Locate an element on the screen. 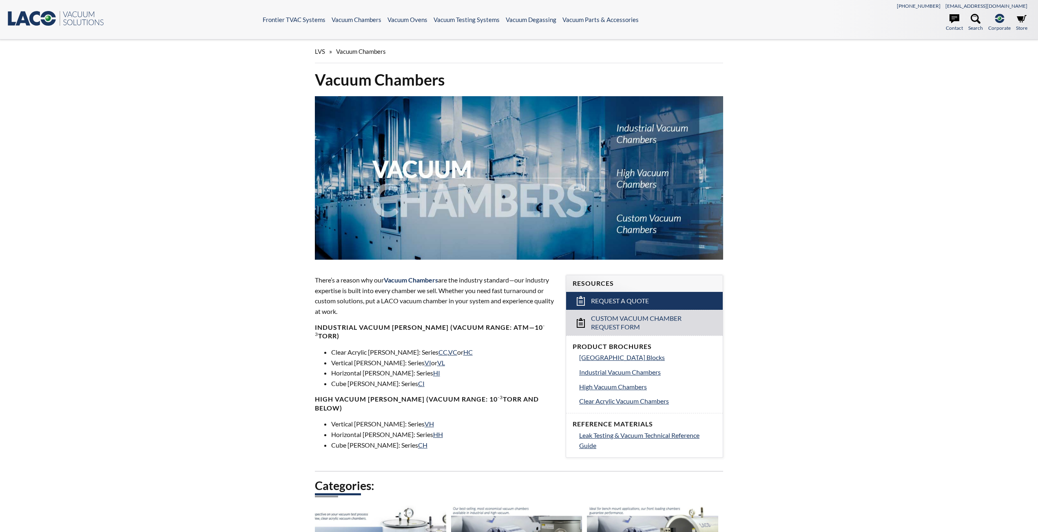 The height and width of the screenshot is (532, 1038). a: VC is located at coordinates (453, 352).